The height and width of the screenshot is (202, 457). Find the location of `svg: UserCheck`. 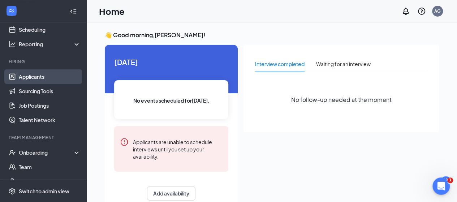

svg: UserCheck is located at coordinates (12, 153).